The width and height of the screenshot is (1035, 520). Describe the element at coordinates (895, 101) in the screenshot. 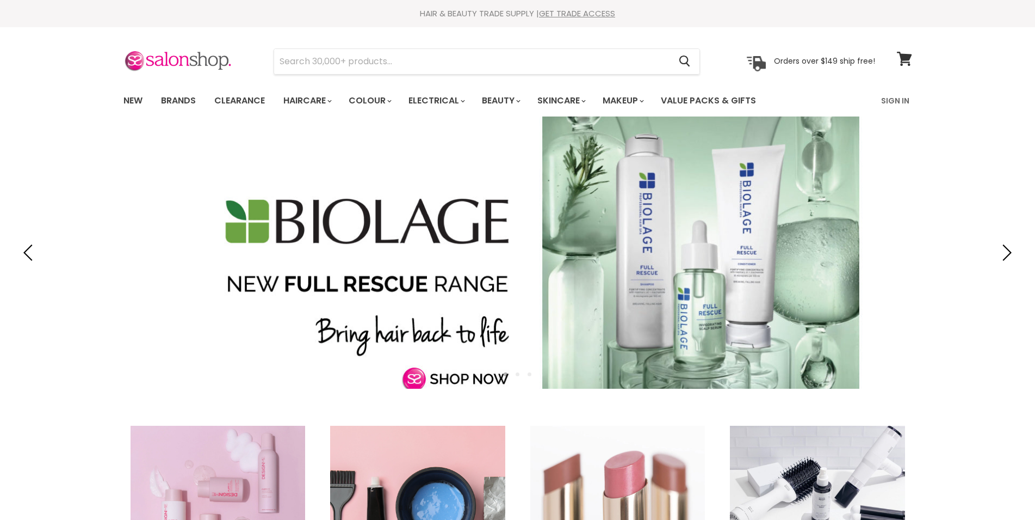

I see `a: Sign In` at that location.